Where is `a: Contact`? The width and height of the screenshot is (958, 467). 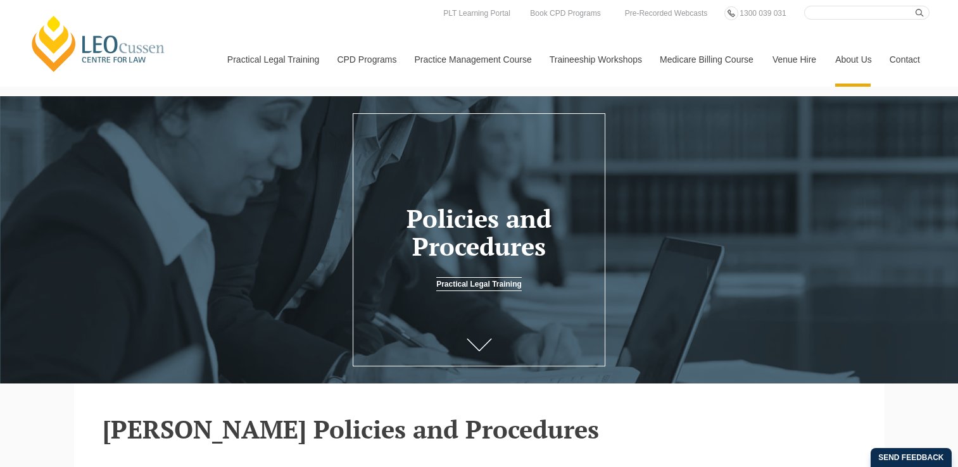 a: Contact is located at coordinates (905, 60).